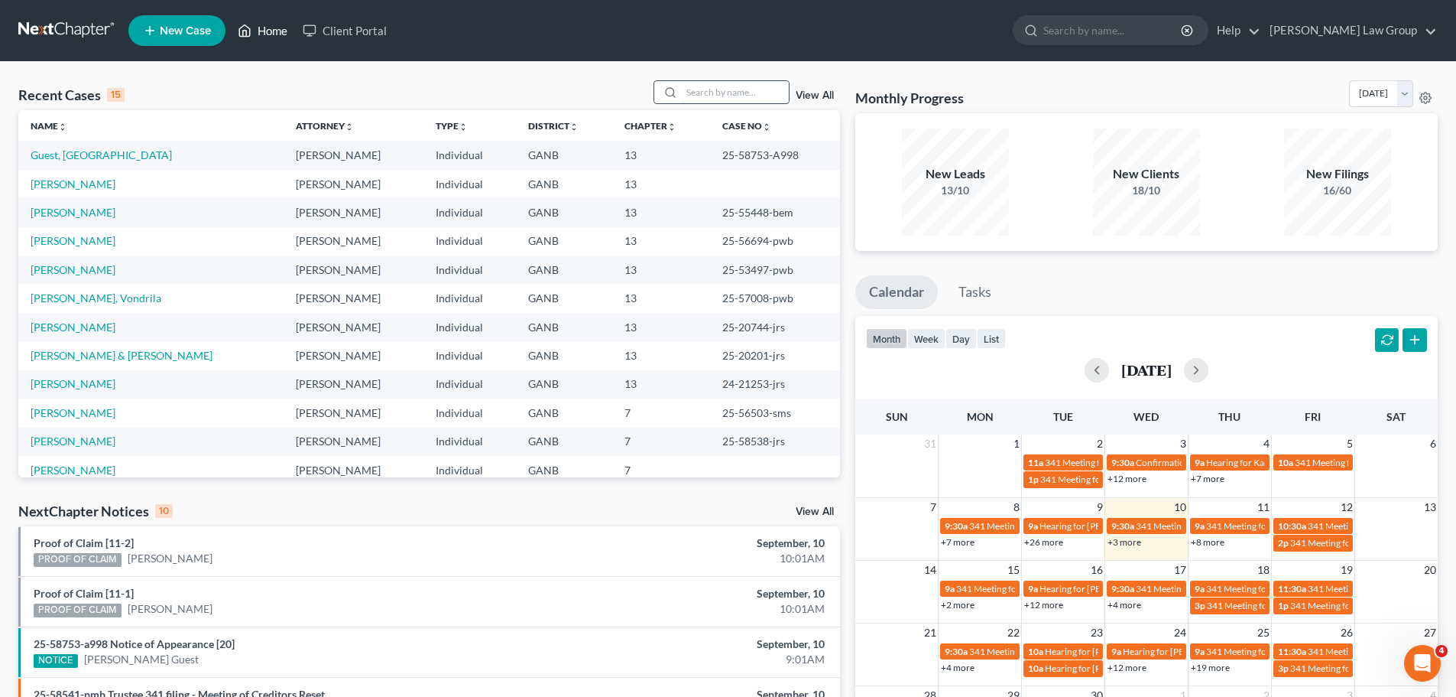 This screenshot has height=697, width=1456. What do you see at coordinates (1063, 416) in the screenshot?
I see `span: Tue` at bounding box center [1063, 416].